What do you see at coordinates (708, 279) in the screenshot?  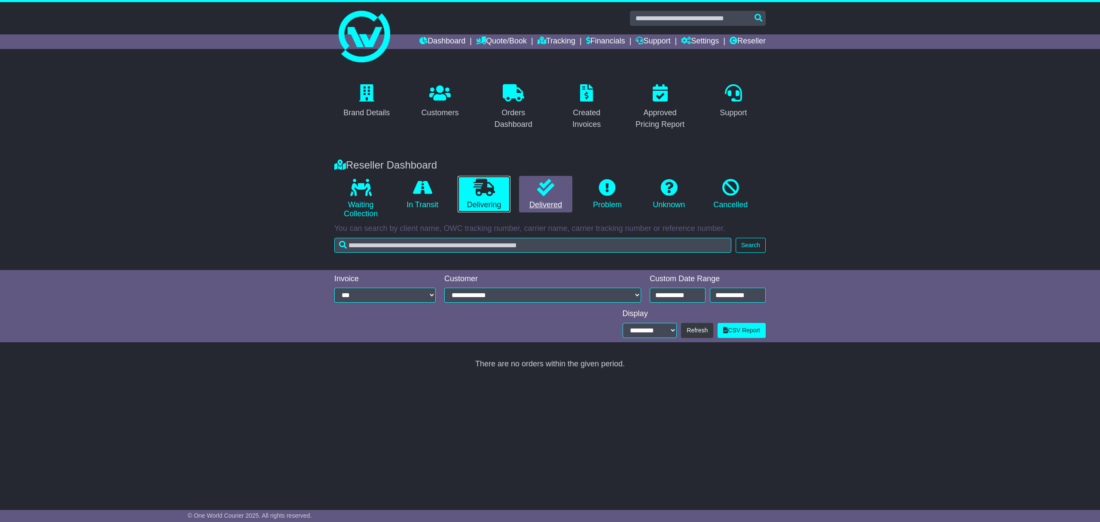 I see `div: Custom Date Range` at bounding box center [708, 279].